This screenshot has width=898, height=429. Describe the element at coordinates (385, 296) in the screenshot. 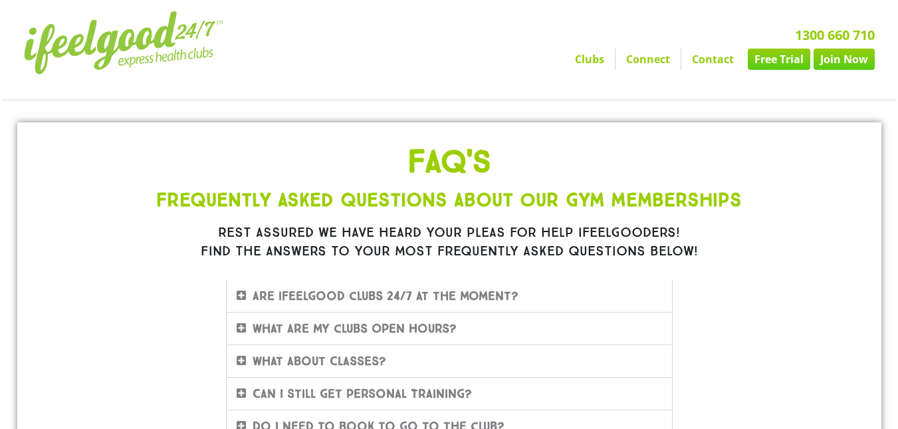

I see `a: Are ifeelgood clubs 24/7 at the moment?` at that location.